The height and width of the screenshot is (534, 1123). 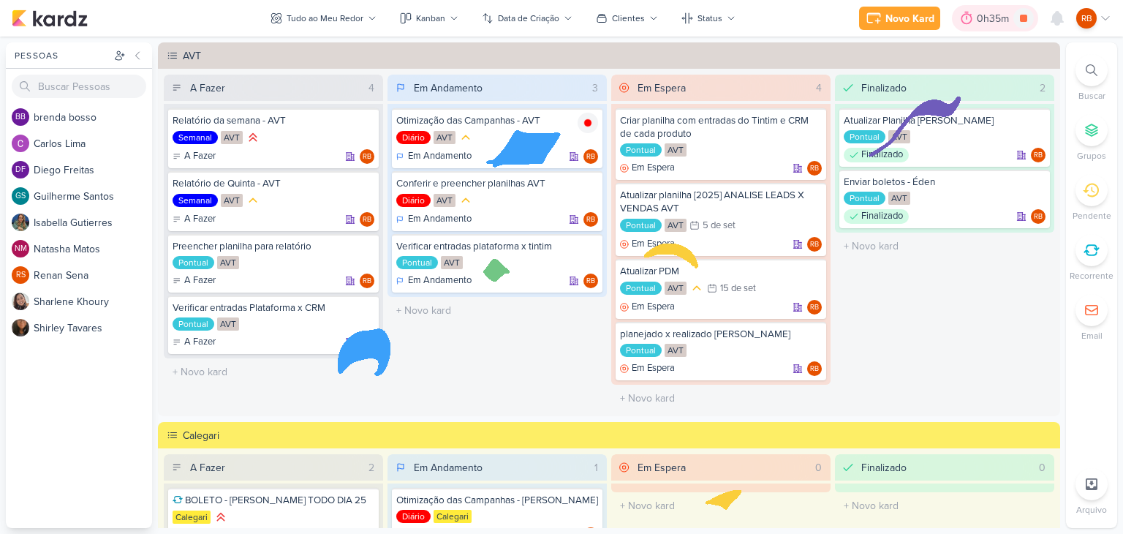 I want to click on div: planejado x realizado Éden, so click(x=721, y=334).